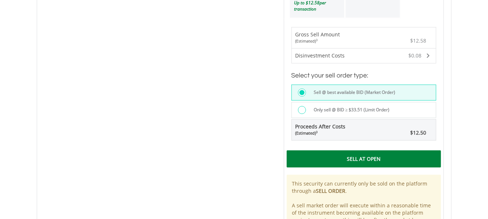 The width and height of the screenshot is (488, 219). What do you see at coordinates (318, 37) in the screenshot?
I see `div: Gross Sell Amount` at bounding box center [318, 37].